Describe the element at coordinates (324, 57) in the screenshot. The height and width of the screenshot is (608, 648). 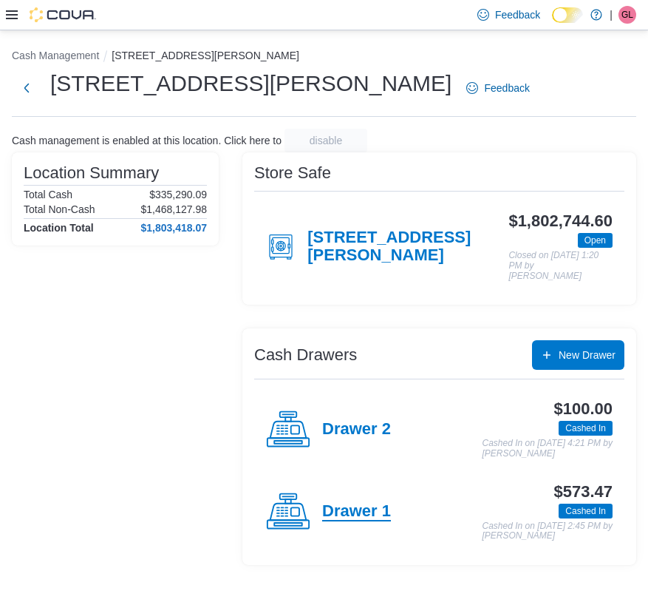
I see `nav: An example of EuiBreadcrumbs` at that location.